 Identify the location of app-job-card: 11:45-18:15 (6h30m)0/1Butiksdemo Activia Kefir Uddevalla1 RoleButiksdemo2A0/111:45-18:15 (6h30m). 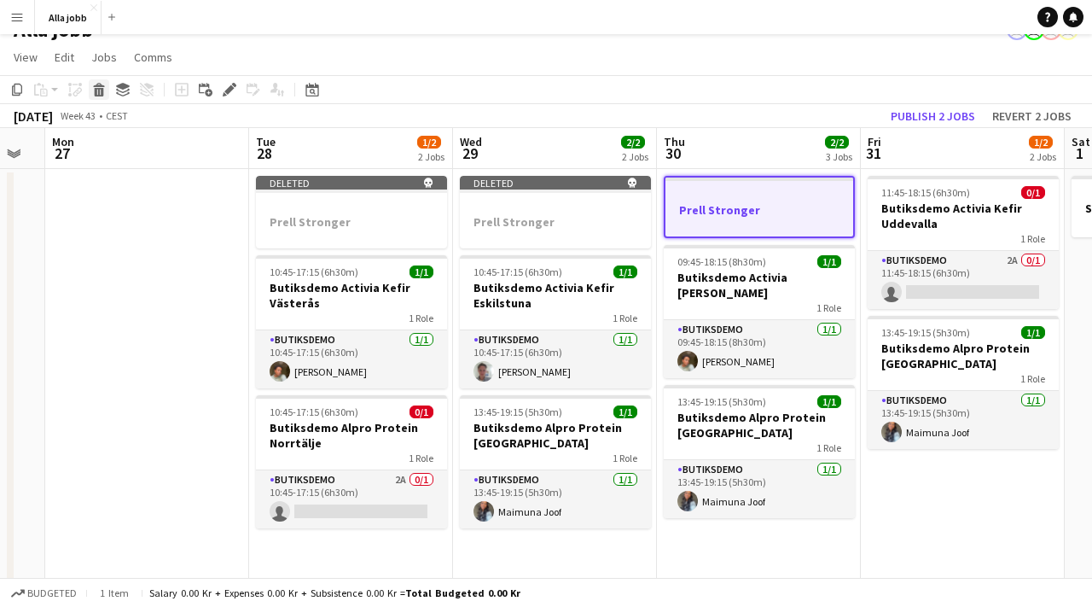
(963, 242).